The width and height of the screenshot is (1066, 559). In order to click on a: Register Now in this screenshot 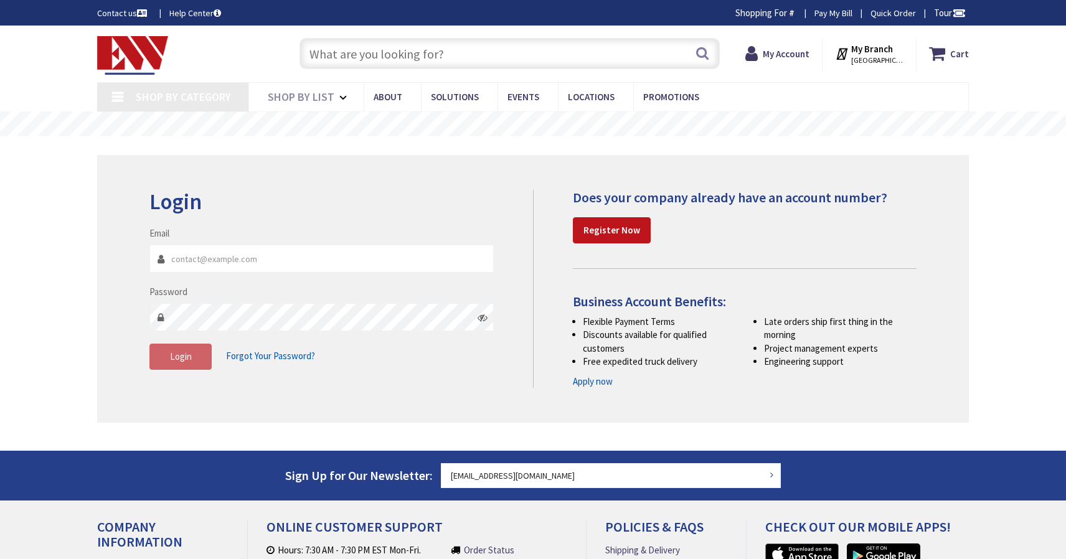, I will do `click(612, 230)`.